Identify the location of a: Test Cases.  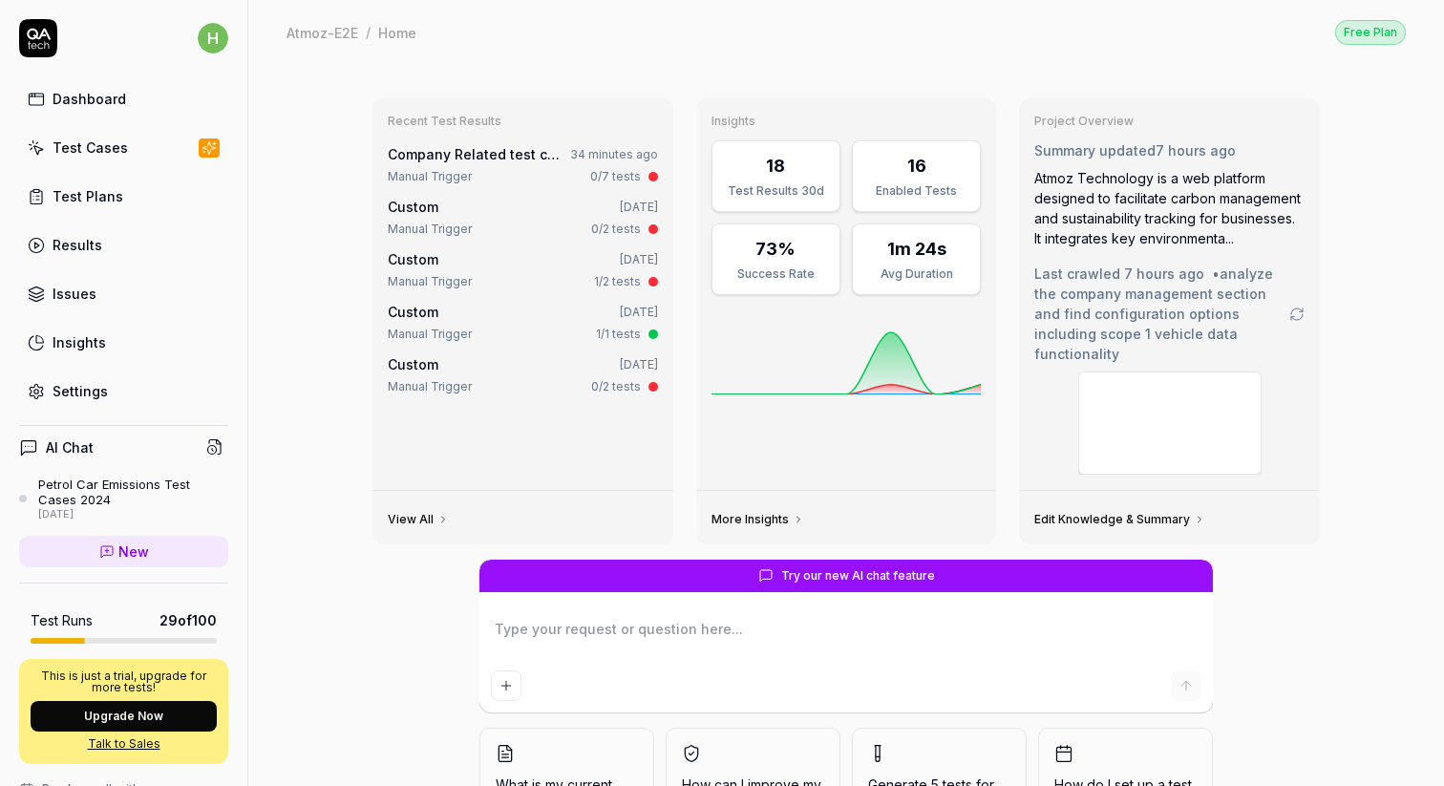
(123, 147).